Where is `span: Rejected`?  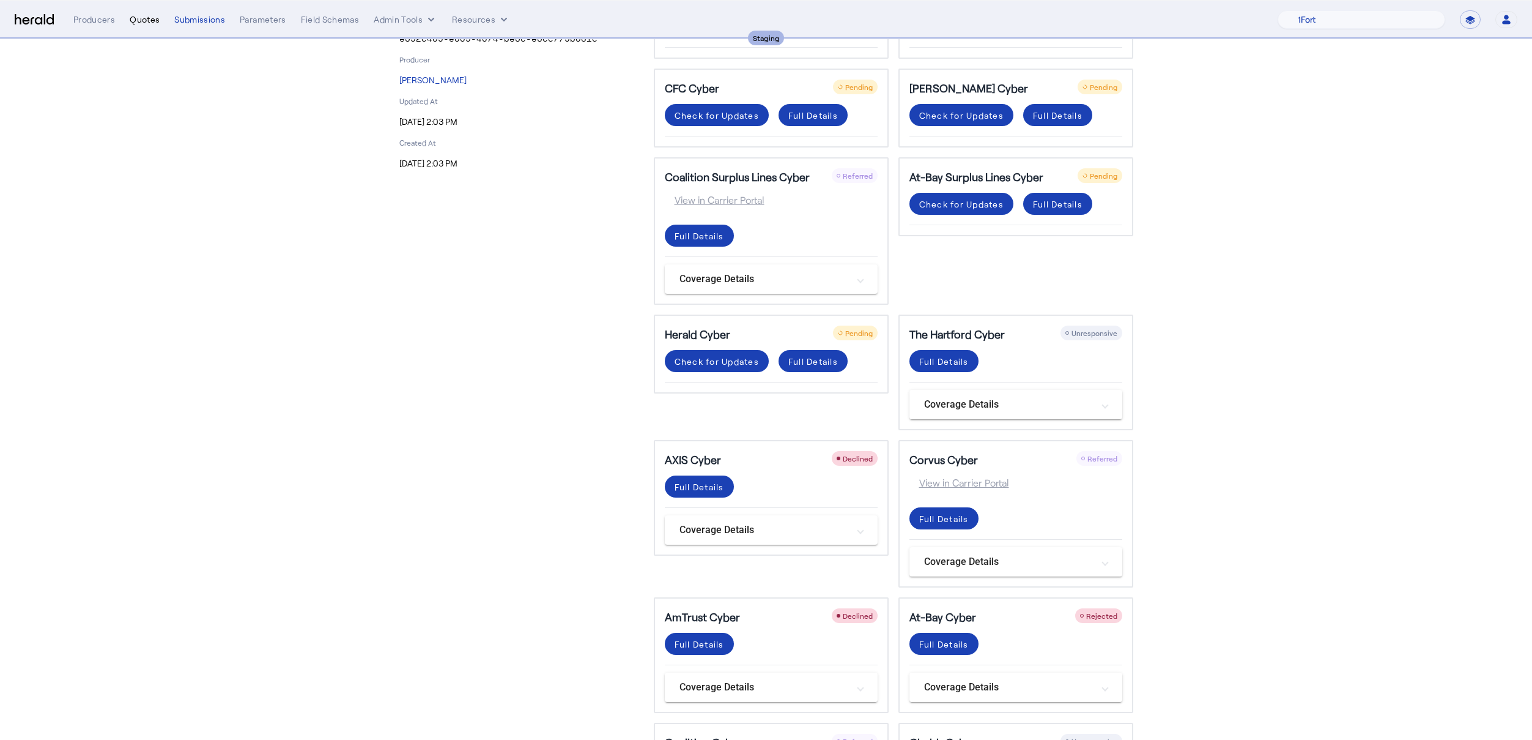
span: Rejected is located at coordinates (1102, 615).